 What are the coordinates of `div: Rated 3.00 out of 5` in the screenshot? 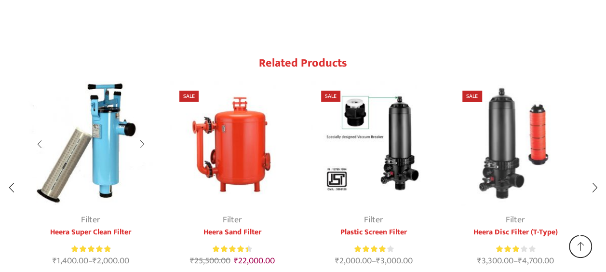 It's located at (515, 249).